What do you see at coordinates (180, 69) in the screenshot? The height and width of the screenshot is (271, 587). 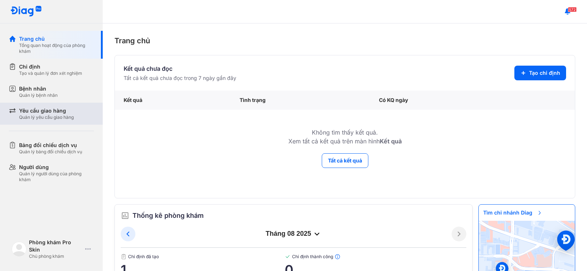 I see `div: Kết quả chưa đọc` at bounding box center [180, 69].